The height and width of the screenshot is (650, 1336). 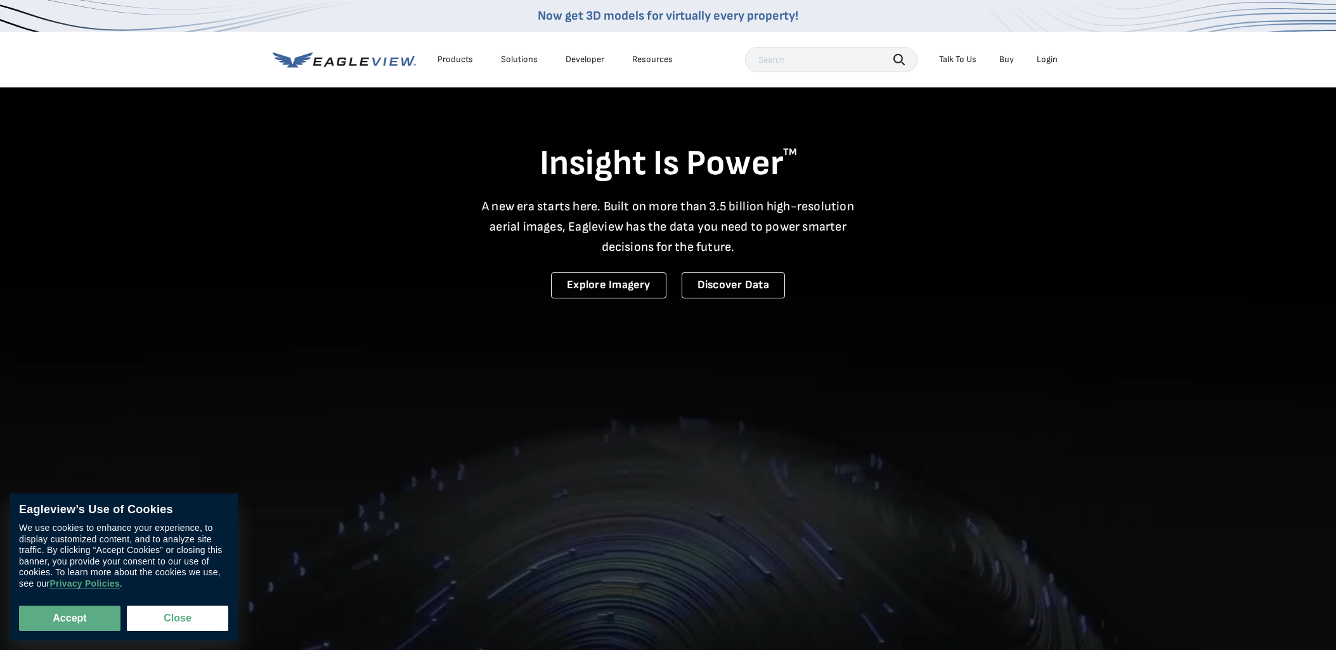 I want to click on div: Login, so click(x=1047, y=60).